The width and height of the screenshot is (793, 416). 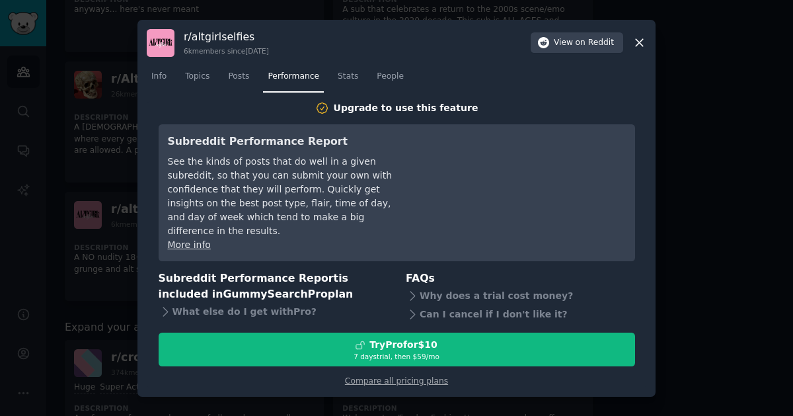 I want to click on div: Upgrade to use this feature, so click(x=406, y=108).